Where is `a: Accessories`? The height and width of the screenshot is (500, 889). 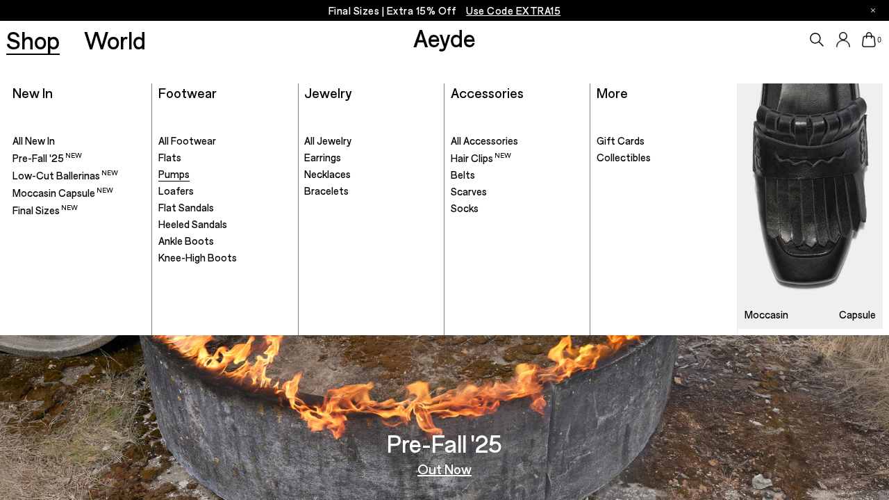
a: Accessories is located at coordinates (487, 92).